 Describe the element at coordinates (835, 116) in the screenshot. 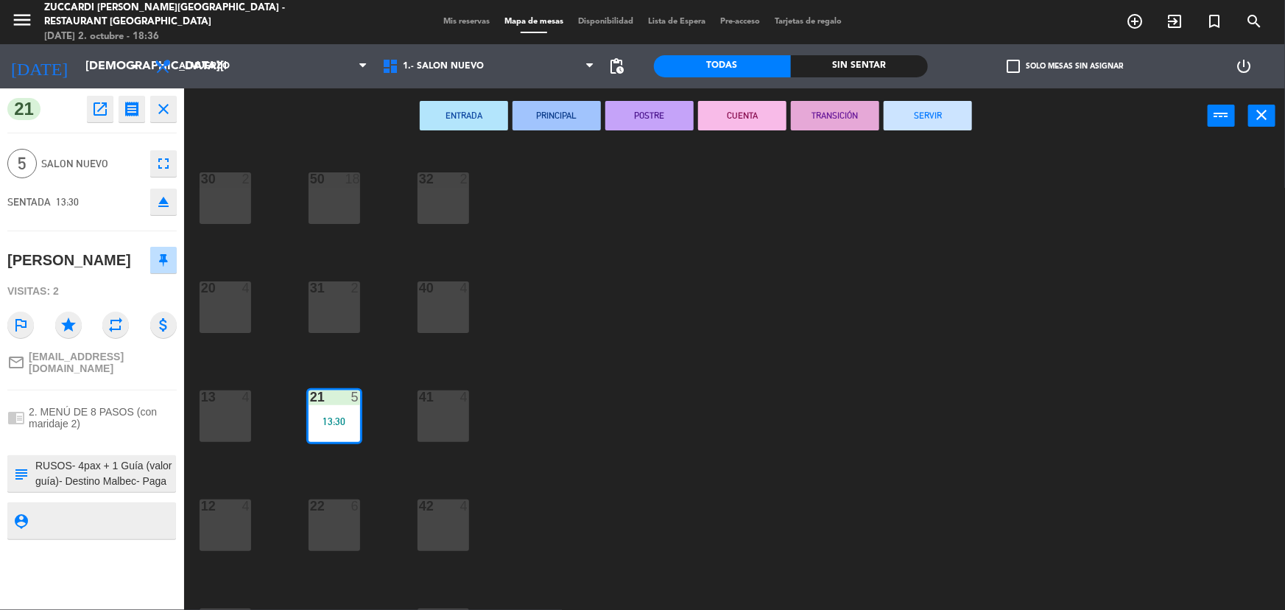

I see `button: TRANSICIÓN` at that location.